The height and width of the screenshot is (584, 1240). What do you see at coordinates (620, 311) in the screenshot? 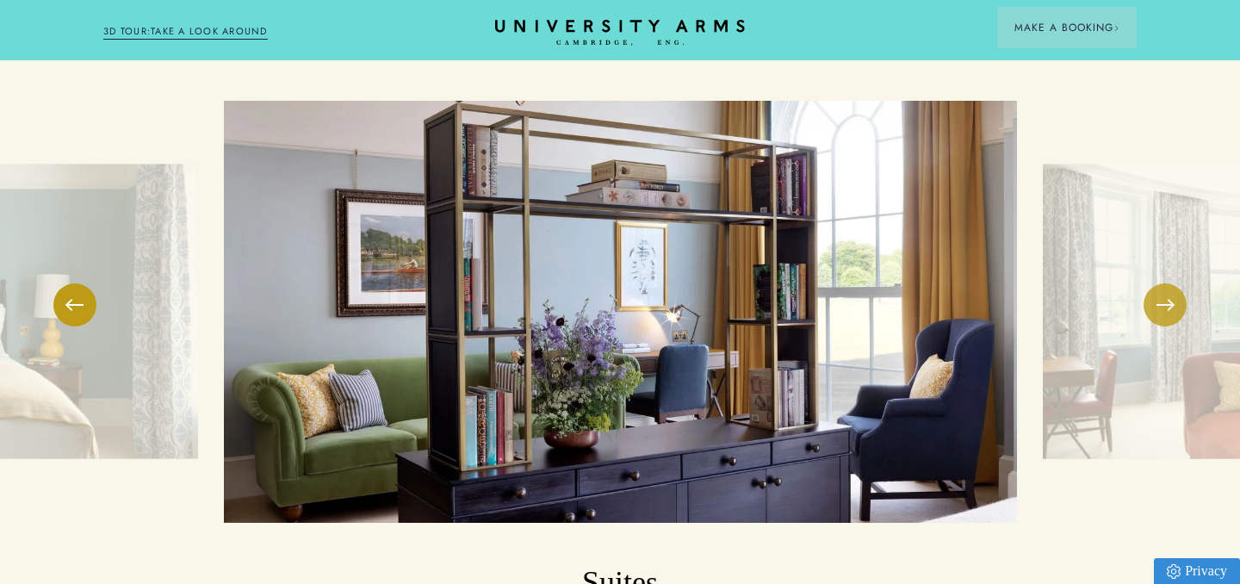
I see `img: image-16d3a6ac431cf42a64b61584ac5132bc544a5711-8192x6140-jpg` at bounding box center [620, 311].